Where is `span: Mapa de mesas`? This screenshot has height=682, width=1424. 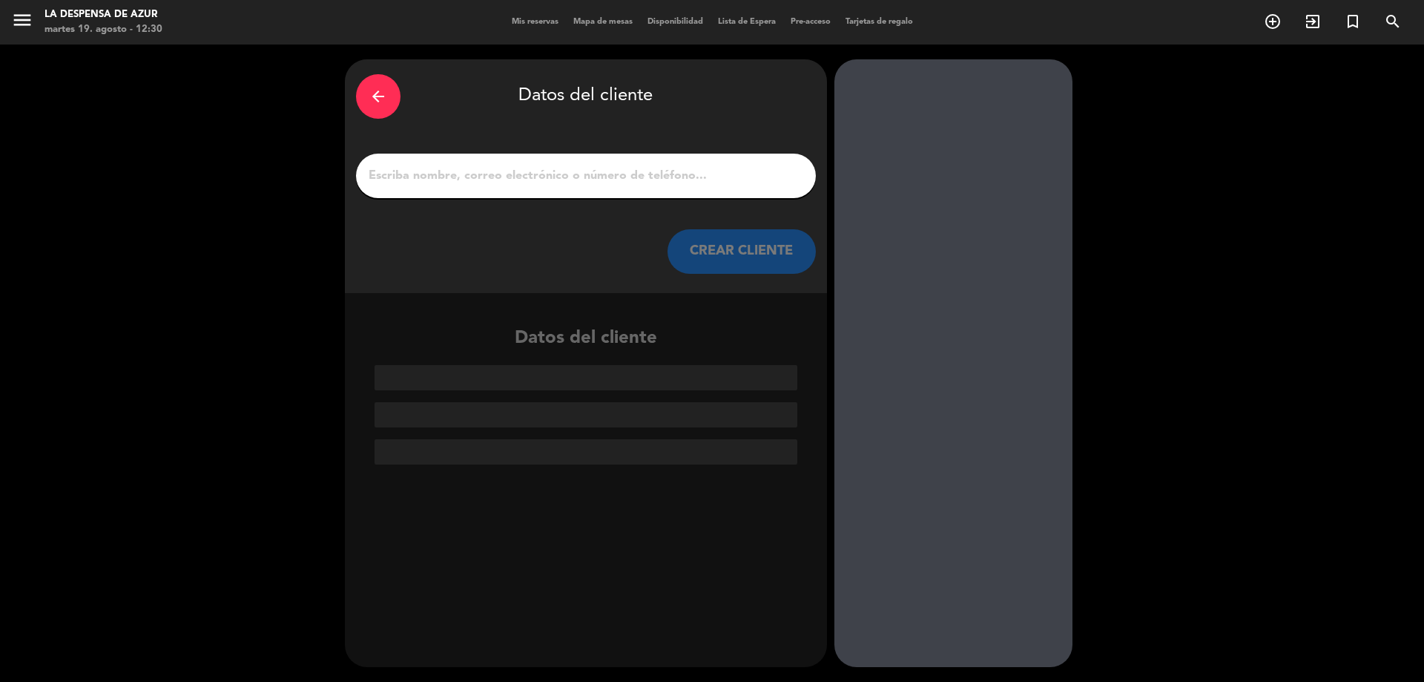 span: Mapa de mesas is located at coordinates (603, 22).